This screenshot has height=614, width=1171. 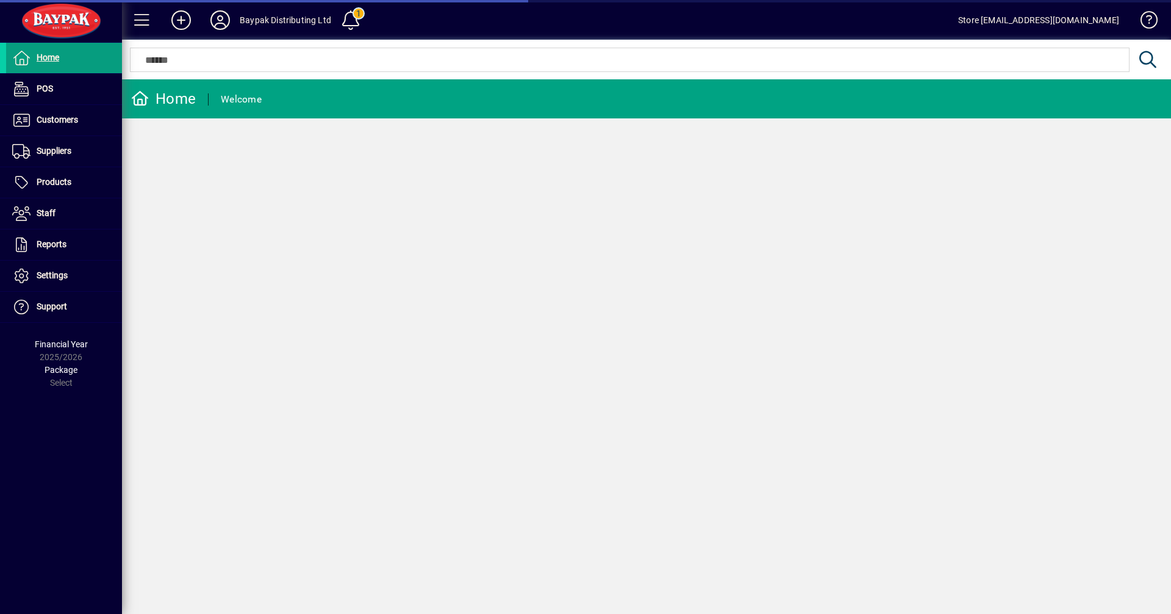 What do you see at coordinates (64, 120) in the screenshot?
I see `a: Customers` at bounding box center [64, 120].